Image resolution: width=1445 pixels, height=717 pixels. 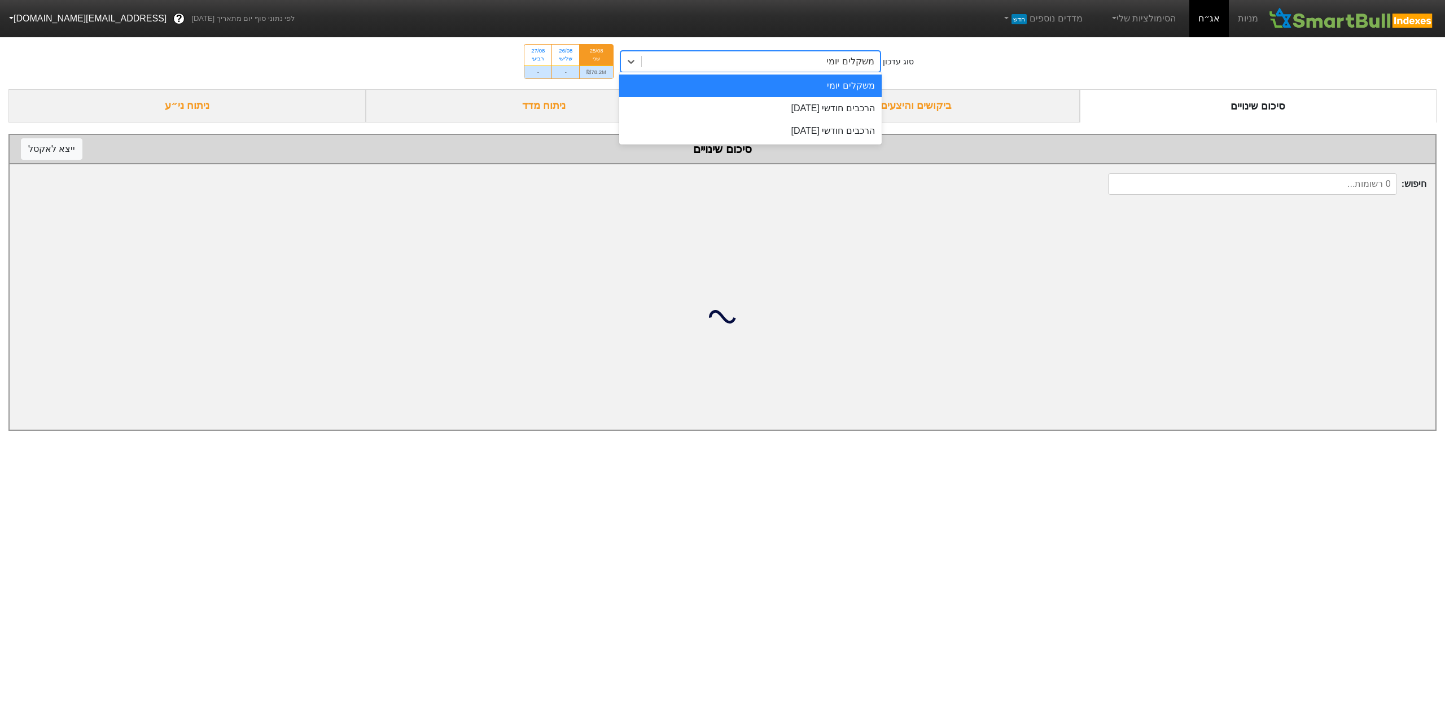 I want to click on img: SmartBull, so click(x=1351, y=19).